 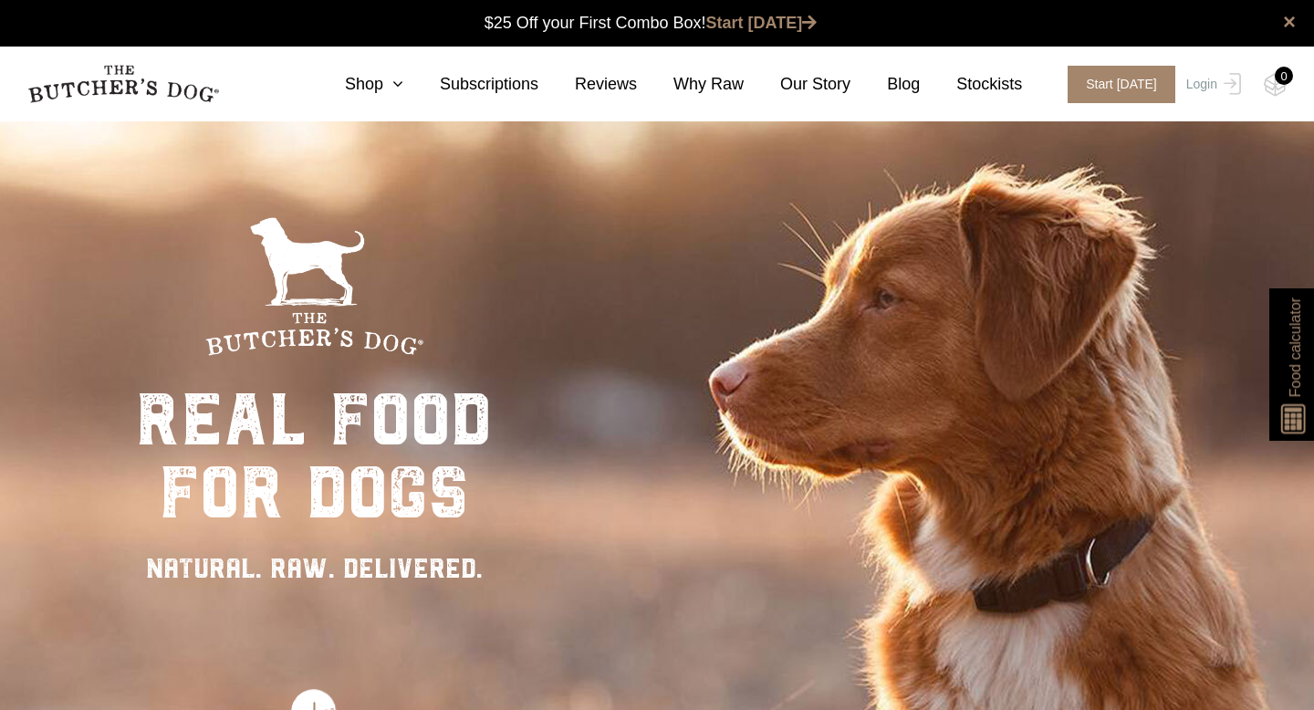 What do you see at coordinates (1289, 22) in the screenshot?
I see `a: close` at bounding box center [1289, 22].